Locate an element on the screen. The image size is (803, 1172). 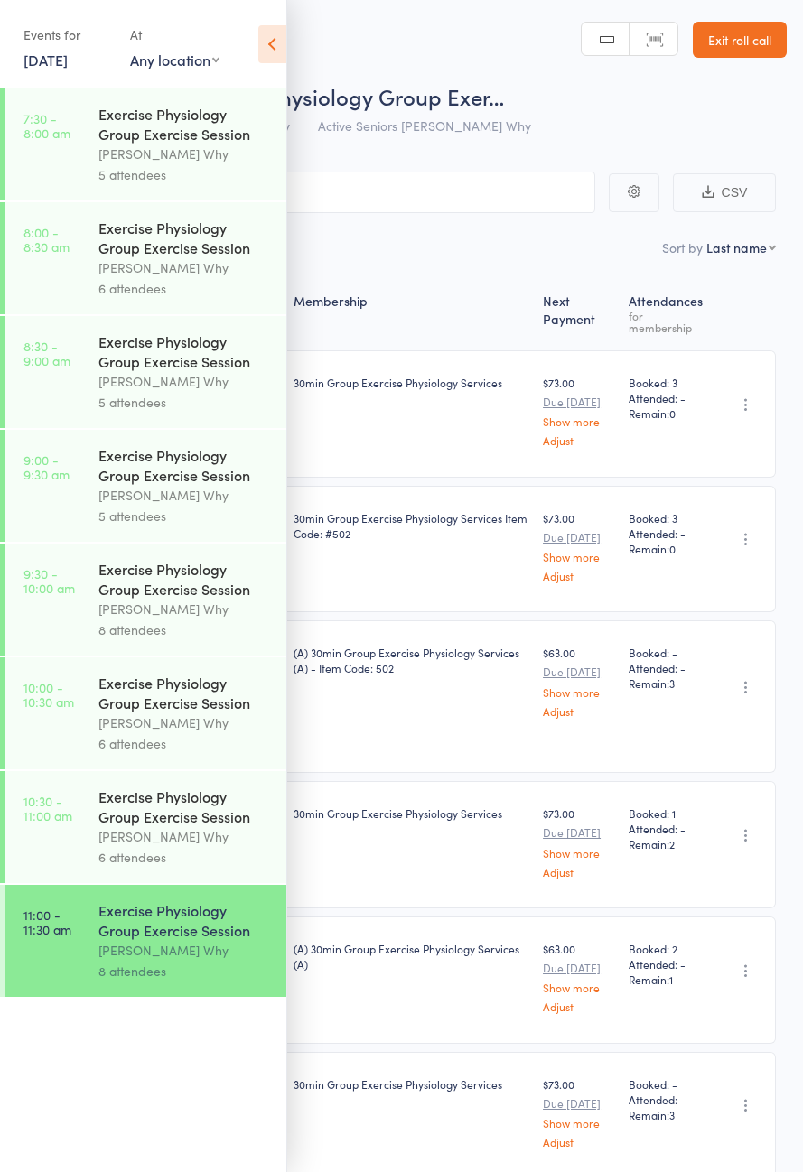
div: At is located at coordinates (174, 34).